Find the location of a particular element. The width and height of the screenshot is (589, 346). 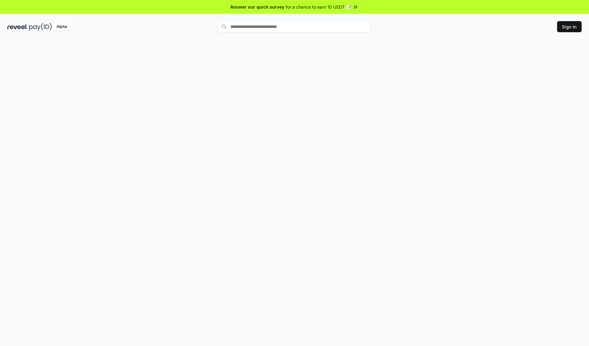

img: pay_id is located at coordinates (40, 27).